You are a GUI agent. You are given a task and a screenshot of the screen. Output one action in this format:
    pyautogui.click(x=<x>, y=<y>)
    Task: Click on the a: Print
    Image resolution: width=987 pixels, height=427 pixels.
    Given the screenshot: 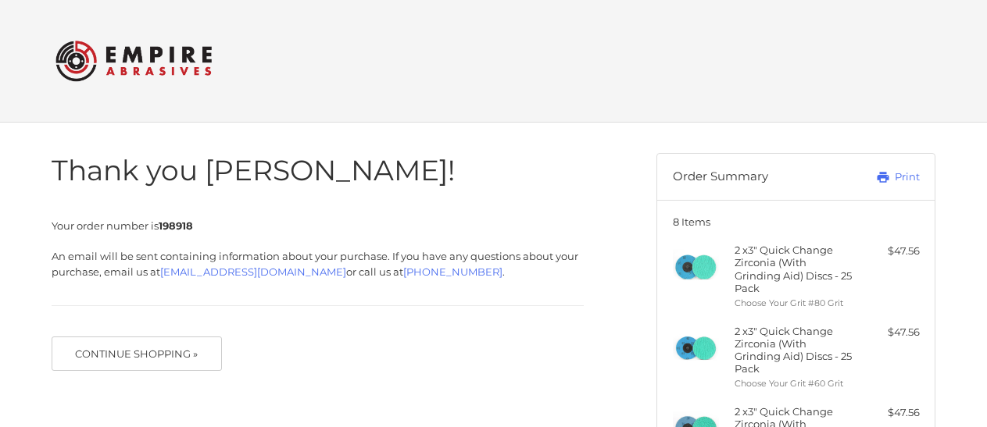 What is the action you would take?
    pyautogui.click(x=880, y=177)
    